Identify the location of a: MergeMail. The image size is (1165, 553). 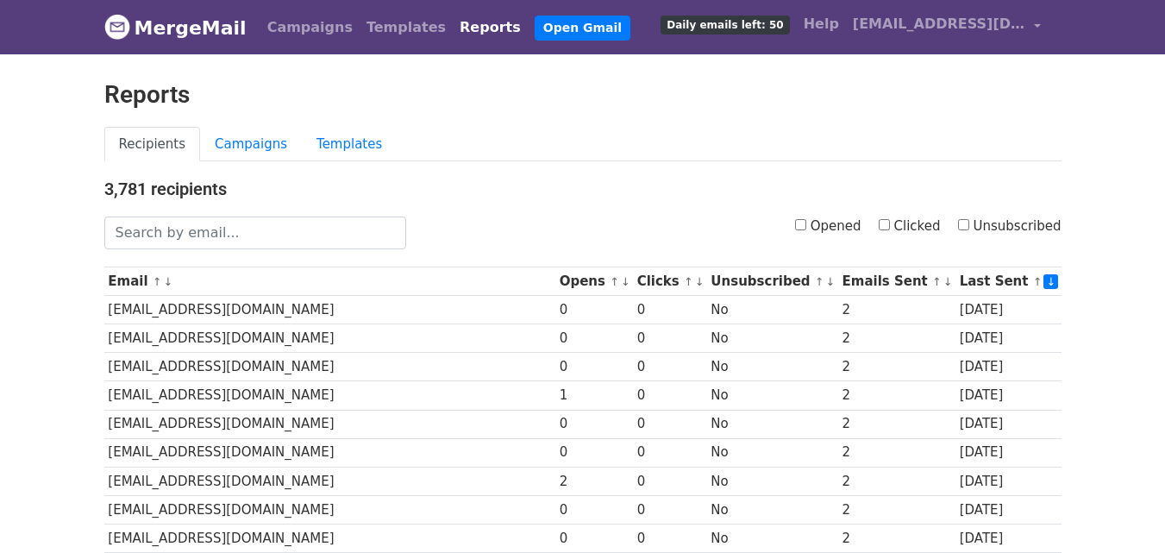
(175, 28).